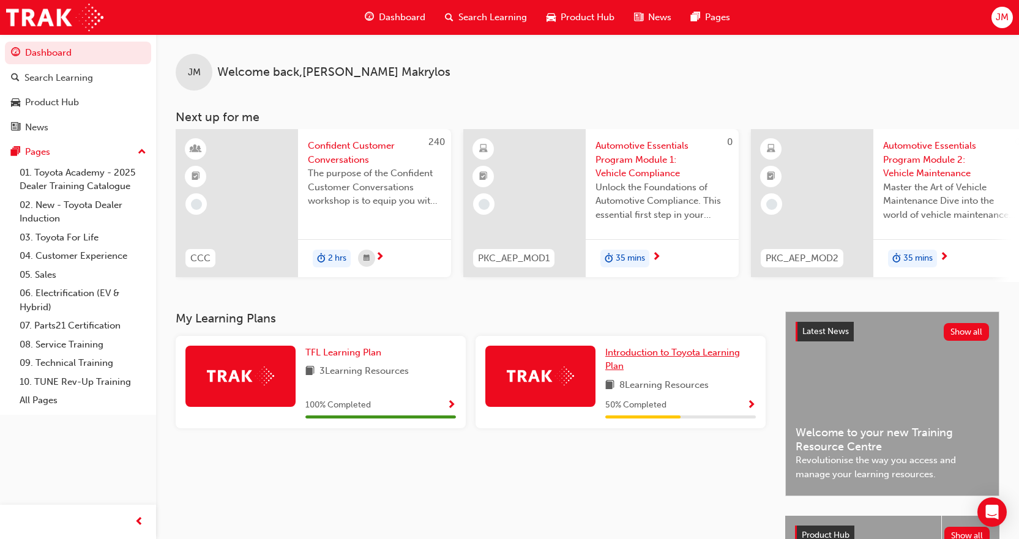 The height and width of the screenshot is (539, 1019). Describe the element at coordinates (83, 238) in the screenshot. I see `a: 03. Toyota For Life` at that location.